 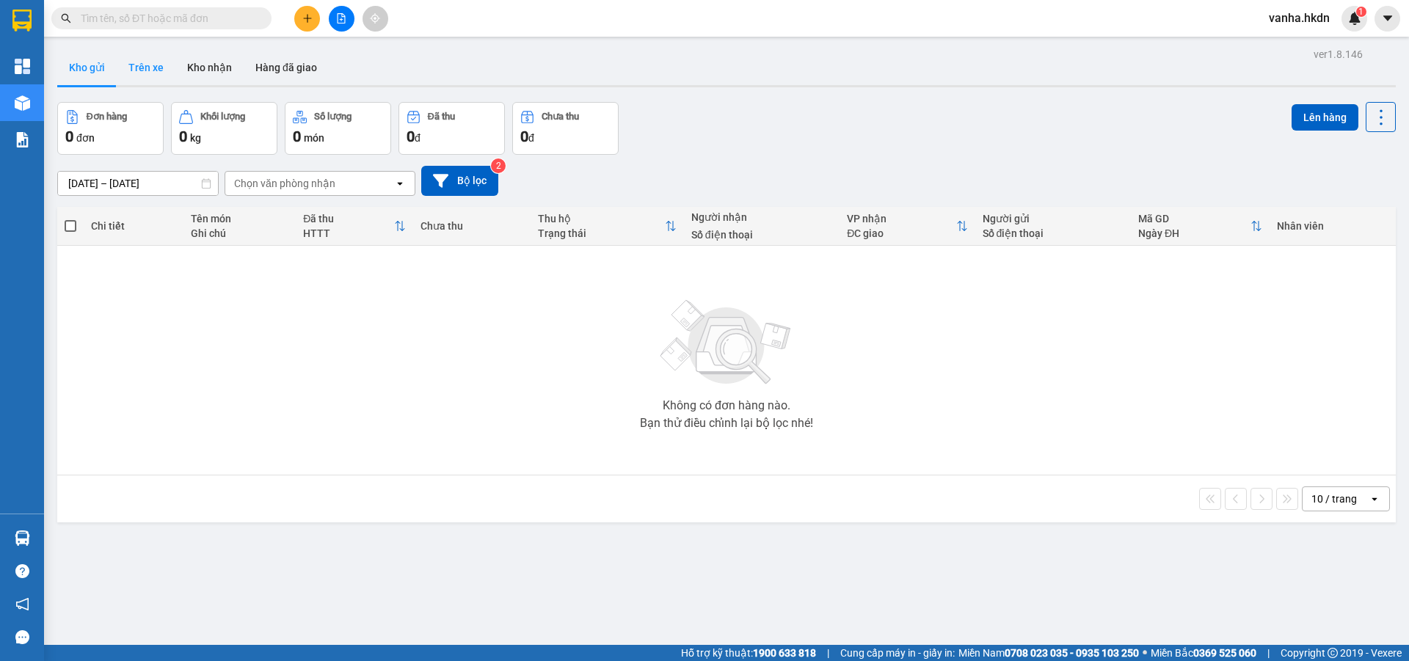 What do you see at coordinates (240, 219) in the screenshot?
I see `div: Tên món` at bounding box center [240, 219].